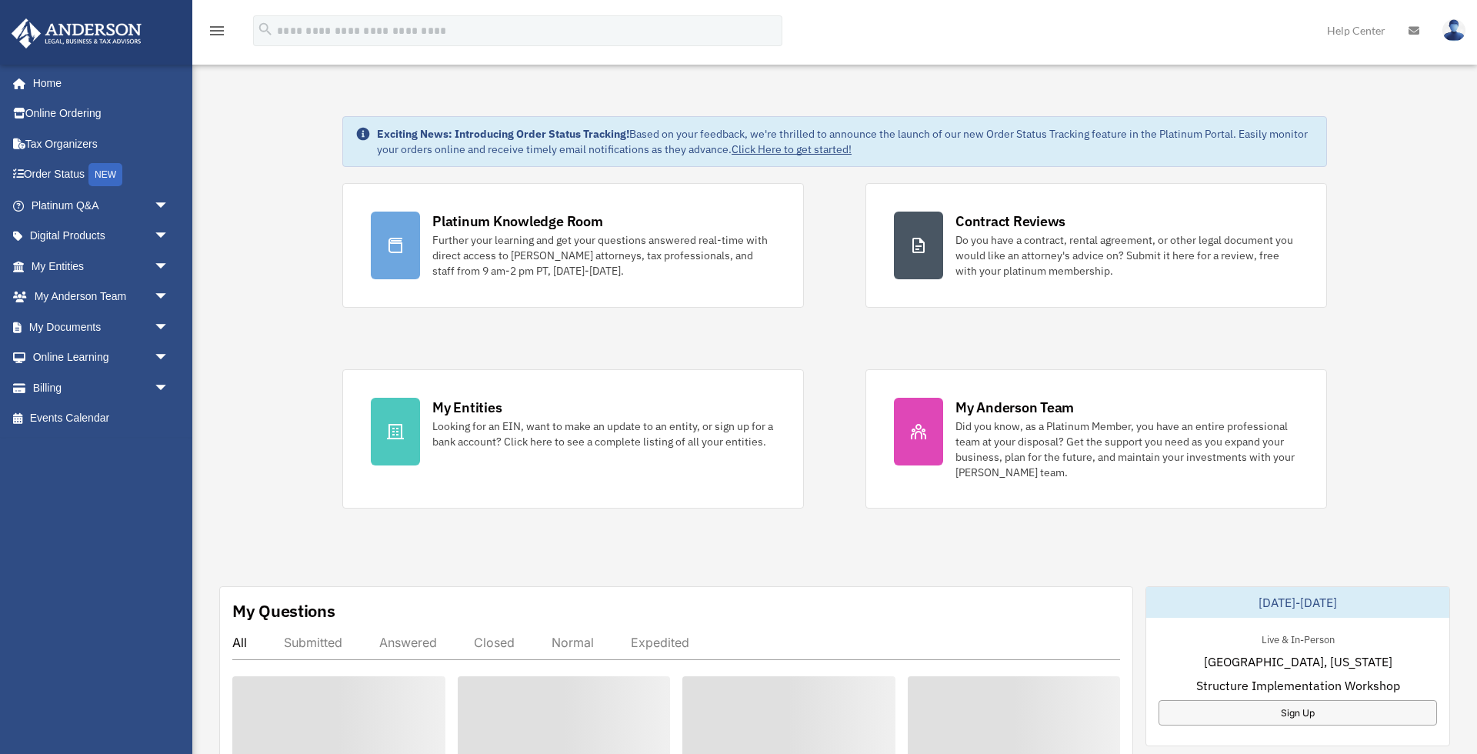 The height and width of the screenshot is (754, 1477). What do you see at coordinates (1454, 30) in the screenshot?
I see `img: User Pic` at bounding box center [1454, 30].